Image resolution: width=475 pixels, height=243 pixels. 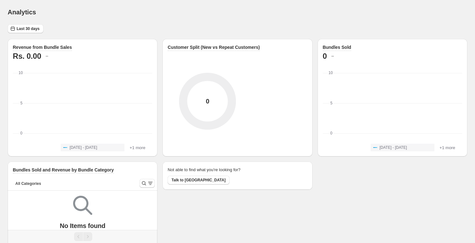 What do you see at coordinates (82, 236) in the screenshot?
I see `nav: Pagination` at bounding box center [82, 236].